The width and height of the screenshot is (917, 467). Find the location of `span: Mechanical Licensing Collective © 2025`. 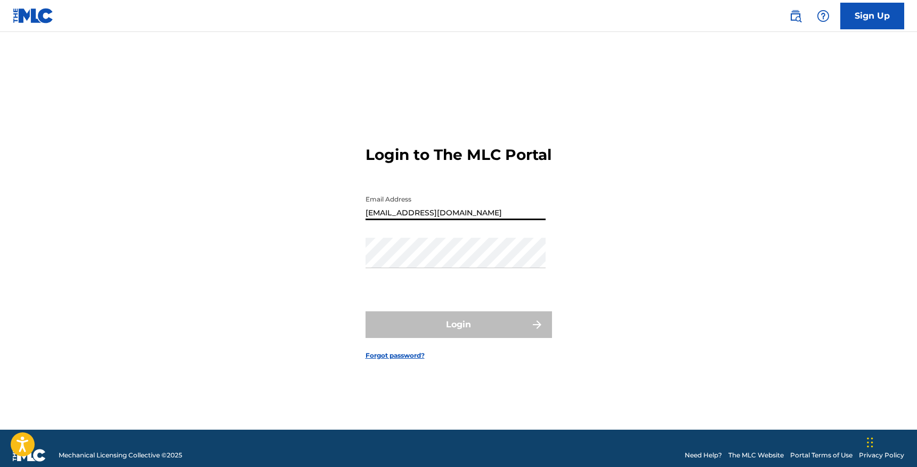

span: Mechanical Licensing Collective © 2025 is located at coordinates (120, 455).